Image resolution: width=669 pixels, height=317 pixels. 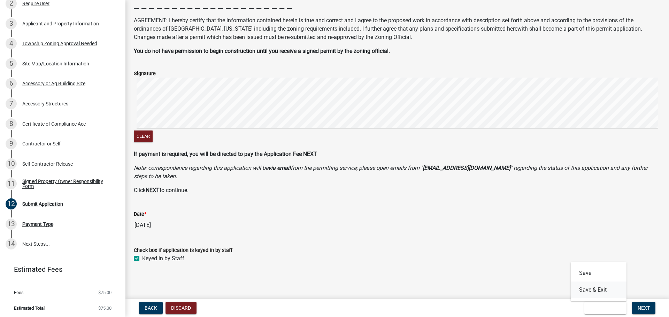 I want to click on div: 7, so click(x=11, y=104).